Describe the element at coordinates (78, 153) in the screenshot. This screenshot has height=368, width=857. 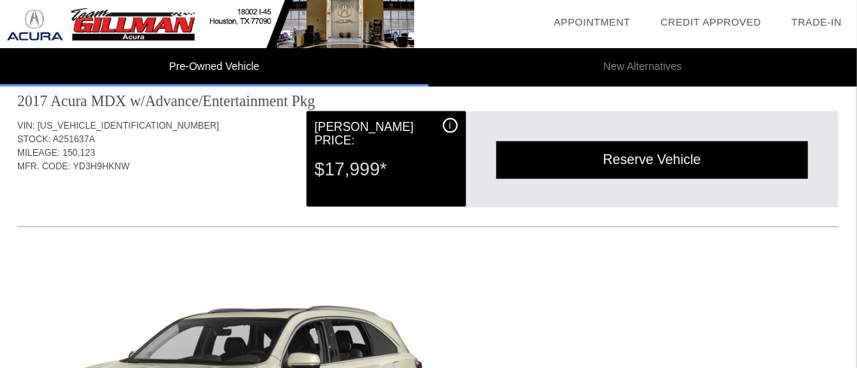
I see `span: 150,123` at that location.